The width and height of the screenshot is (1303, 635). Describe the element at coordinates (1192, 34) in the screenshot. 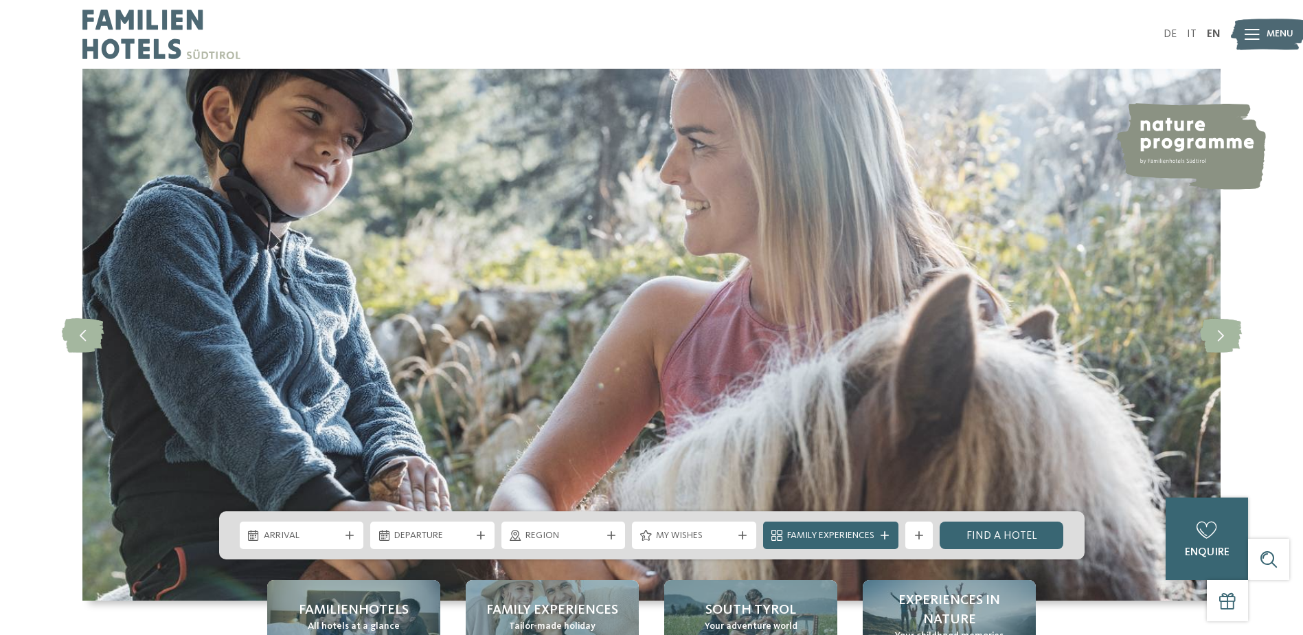

I see `a: IT` at that location.